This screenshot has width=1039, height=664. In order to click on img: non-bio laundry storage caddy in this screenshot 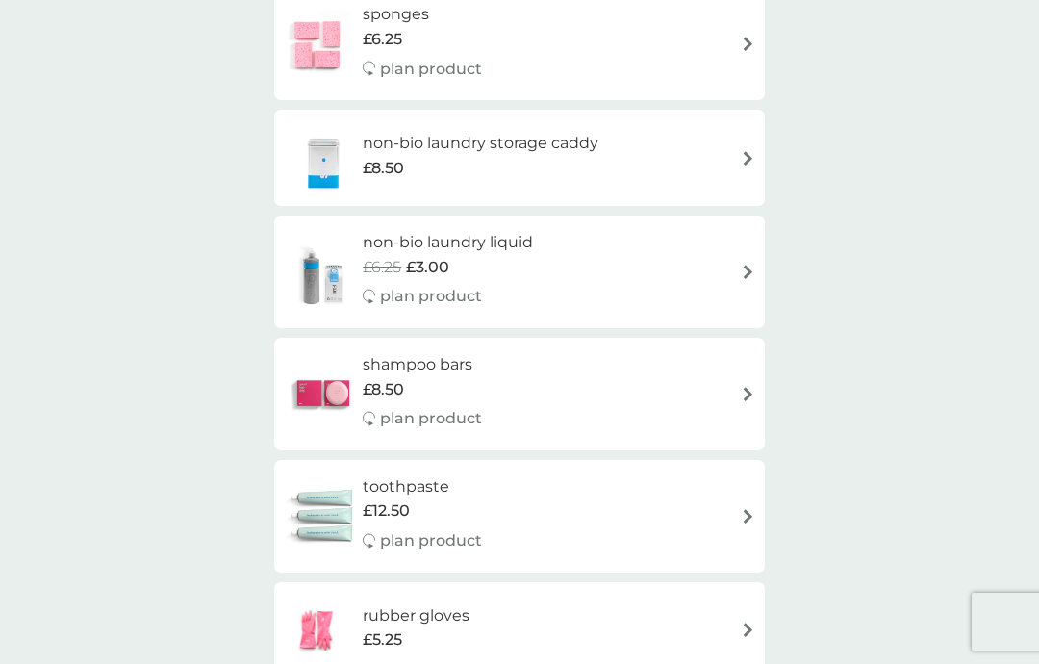, I will do `click(323, 158)`.